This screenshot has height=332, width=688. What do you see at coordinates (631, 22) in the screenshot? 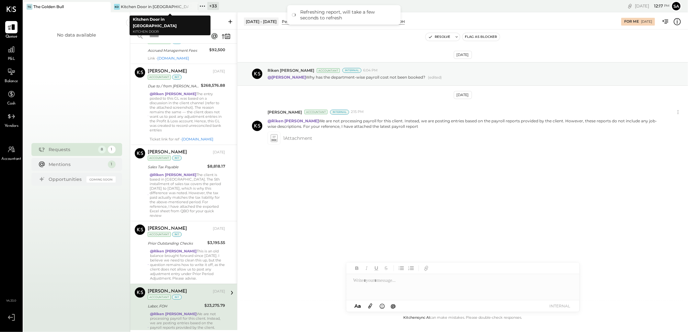
I see `div: For Me` at bounding box center [631, 22].